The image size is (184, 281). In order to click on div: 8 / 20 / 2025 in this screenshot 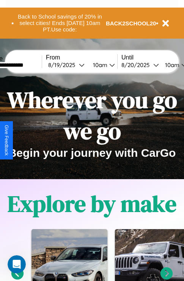, I will do `click(137, 65)`.